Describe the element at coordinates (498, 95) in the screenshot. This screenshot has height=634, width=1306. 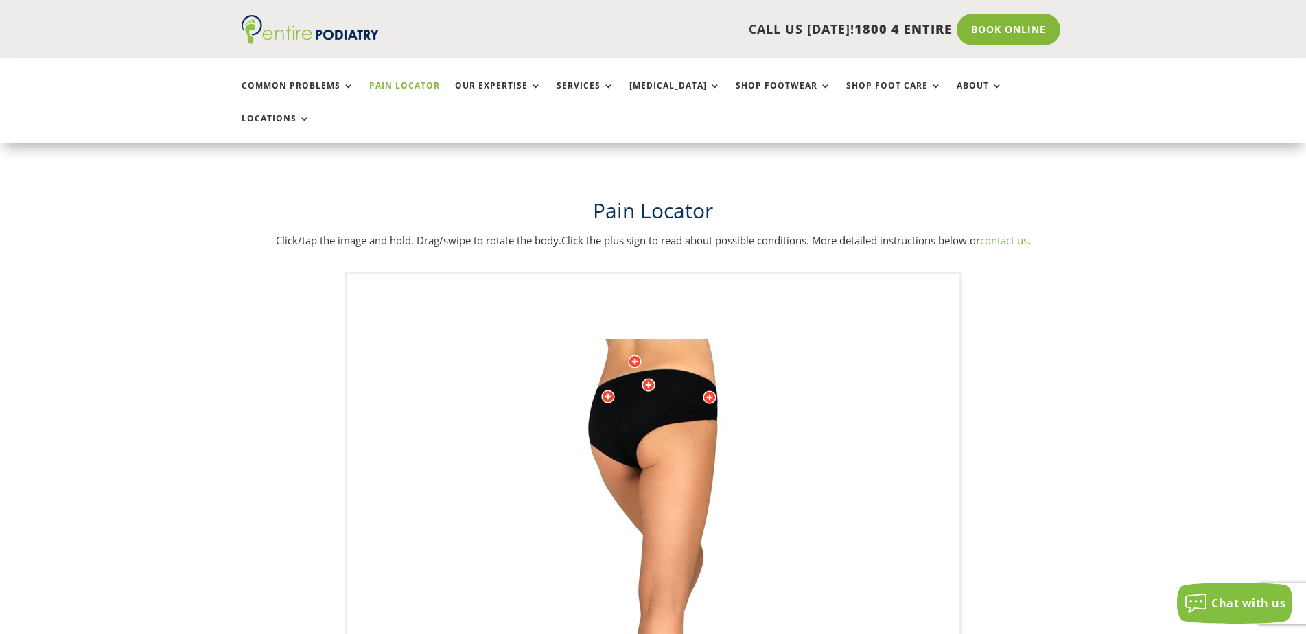
I see `a: Our Expertise` at that location.